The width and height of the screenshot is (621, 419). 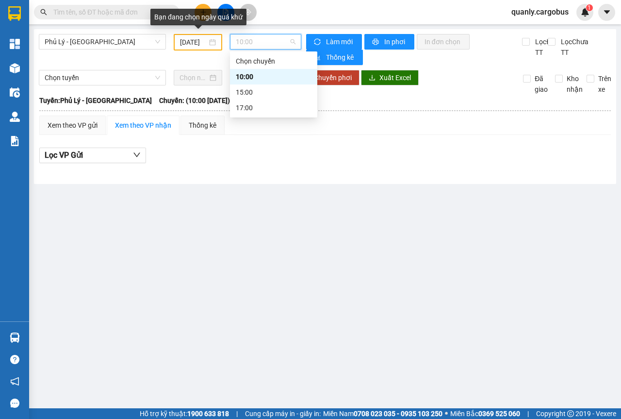 I want to click on span: Hỗ trợ kỹ thuật:, so click(x=184, y=414).